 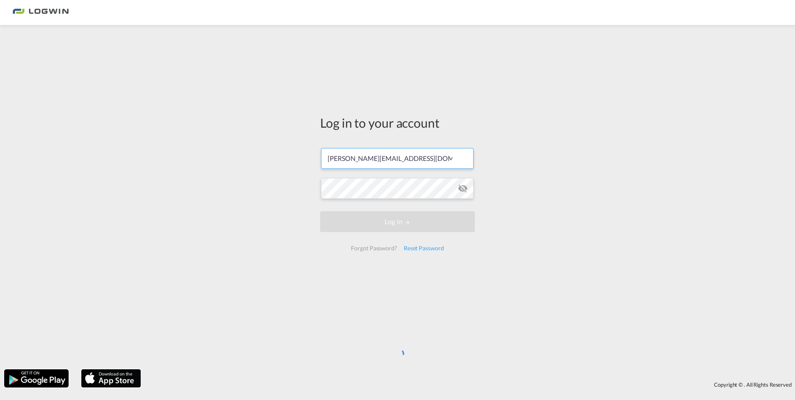 What do you see at coordinates (397, 158) in the screenshot?
I see `input: Enter email/phone number` at bounding box center [397, 158].